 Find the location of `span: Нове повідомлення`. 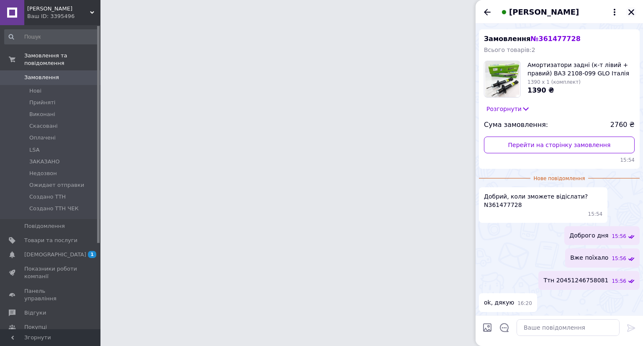

span: Нове повідомлення is located at coordinates (559, 178).